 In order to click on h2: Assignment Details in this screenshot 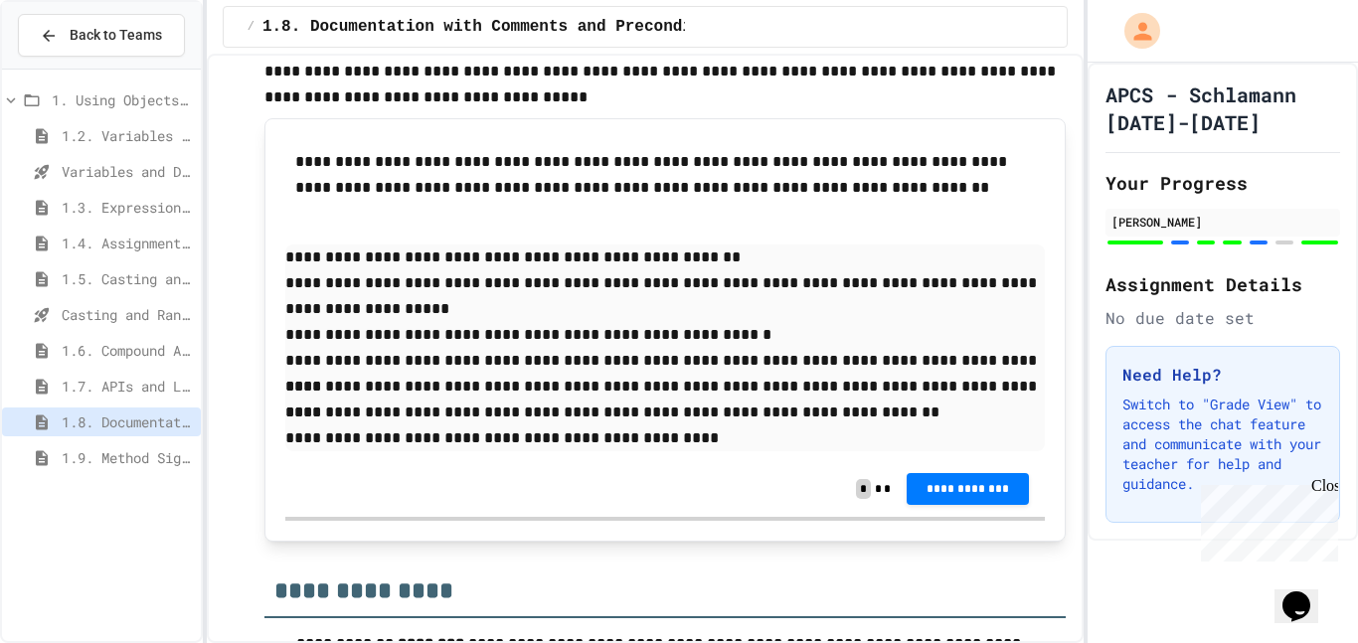, I will do `click(1223, 284)`.